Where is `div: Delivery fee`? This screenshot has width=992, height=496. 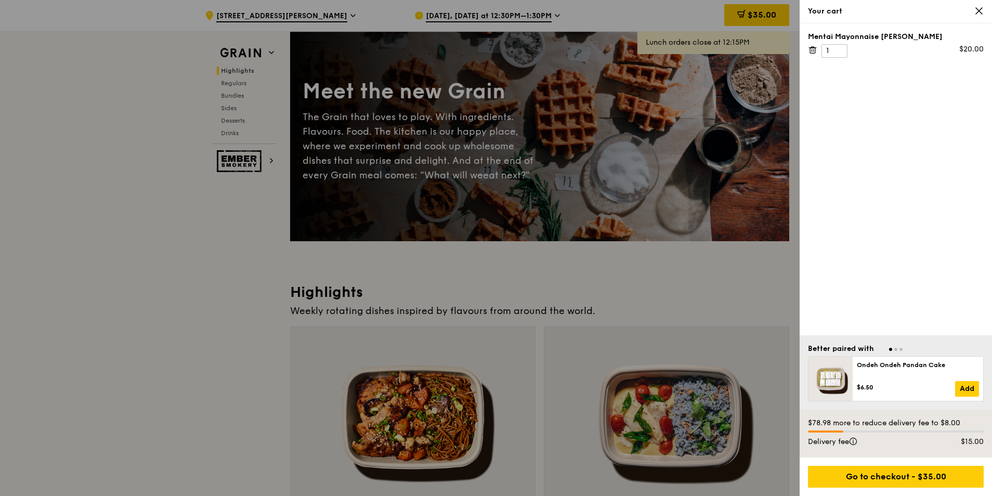 div: Delivery fee is located at coordinates (873, 442).